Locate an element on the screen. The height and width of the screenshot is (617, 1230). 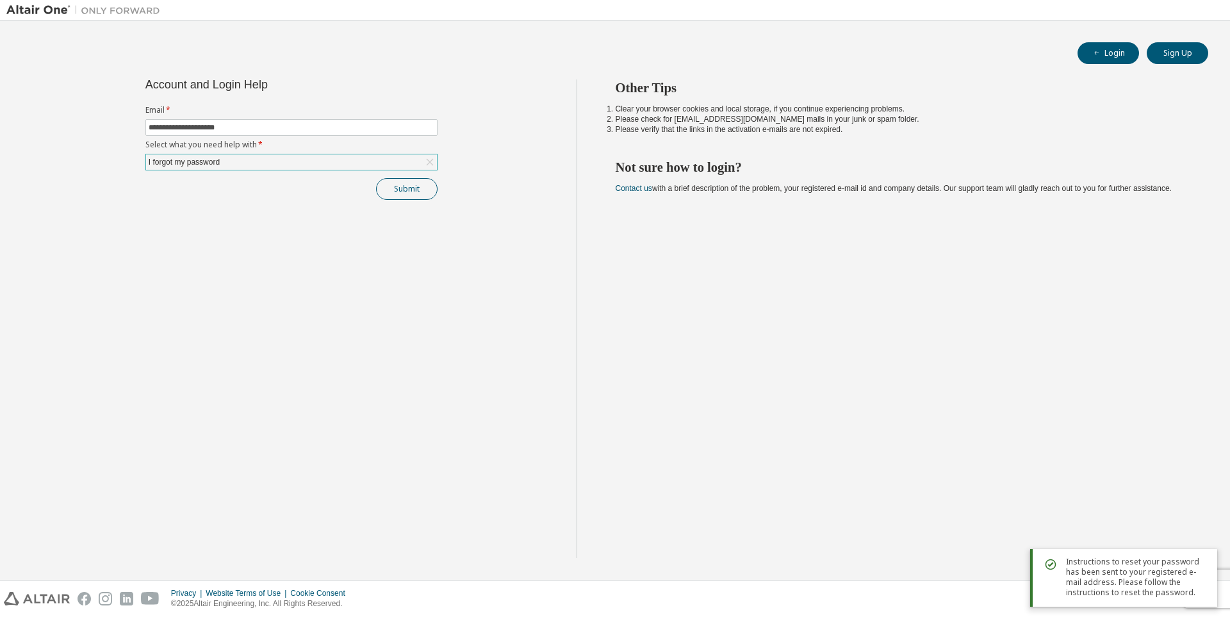
span: with a brief description of the problem, your registered e-mail id and company details. Our suppo... is located at coordinates (894, 188).